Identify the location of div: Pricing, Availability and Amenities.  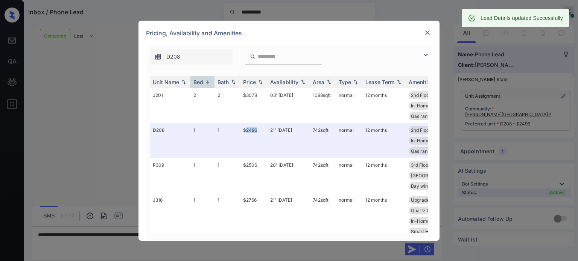
(289, 33).